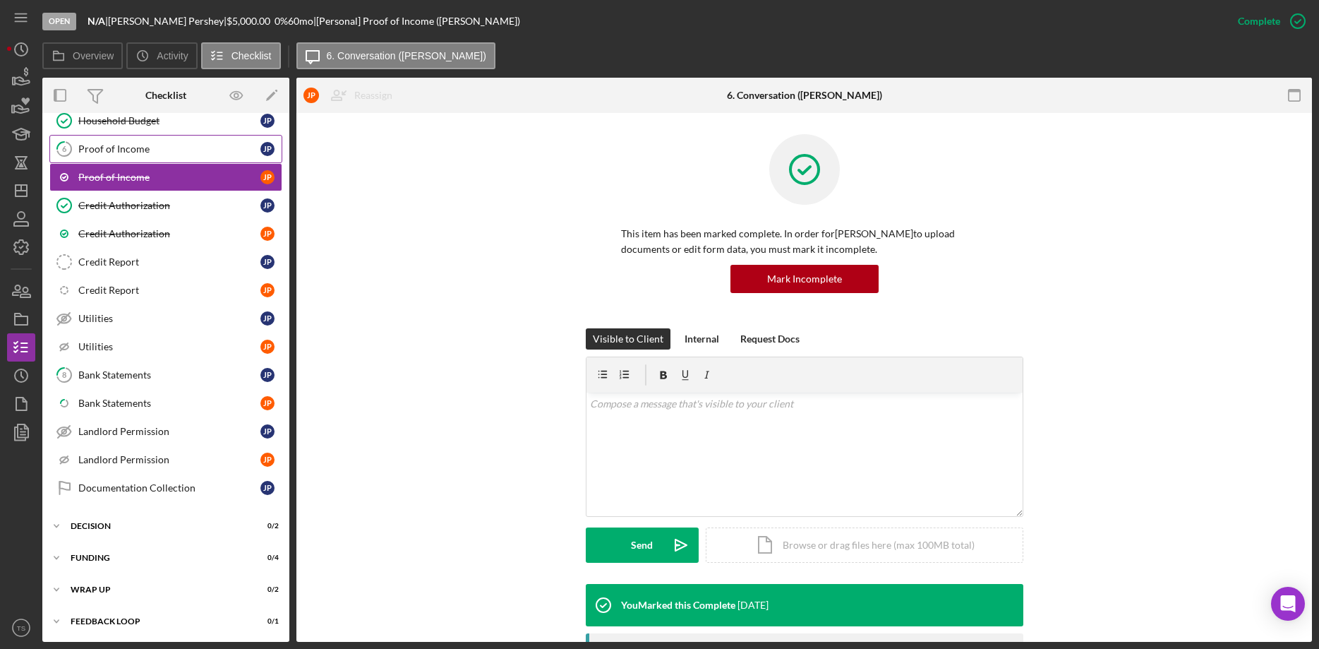 This screenshot has width=1319, height=649. Describe the element at coordinates (157, 589) in the screenshot. I see `div: Wrap up` at that location.